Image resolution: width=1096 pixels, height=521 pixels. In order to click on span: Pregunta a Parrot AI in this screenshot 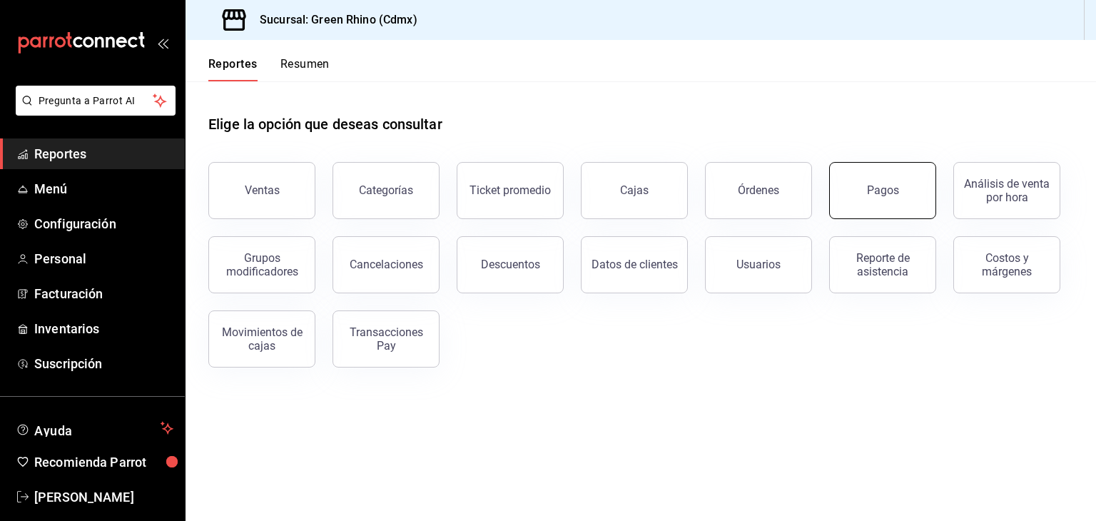, I will do `click(96, 101)`.